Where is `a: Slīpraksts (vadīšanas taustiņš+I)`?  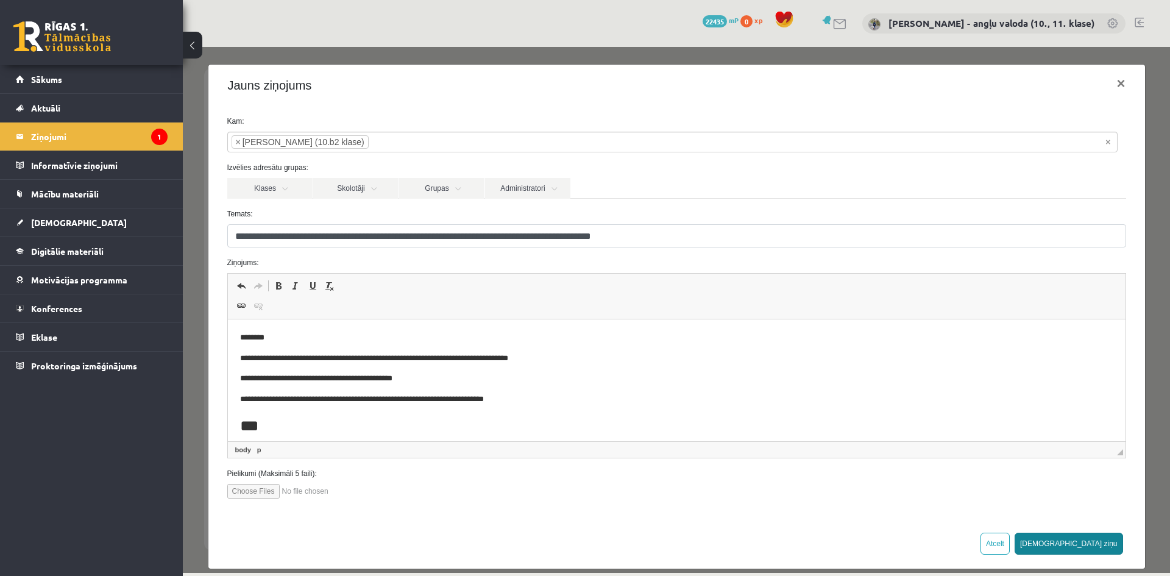 a: Slīpraksts (vadīšanas taustiņš+I) is located at coordinates (113, 239).